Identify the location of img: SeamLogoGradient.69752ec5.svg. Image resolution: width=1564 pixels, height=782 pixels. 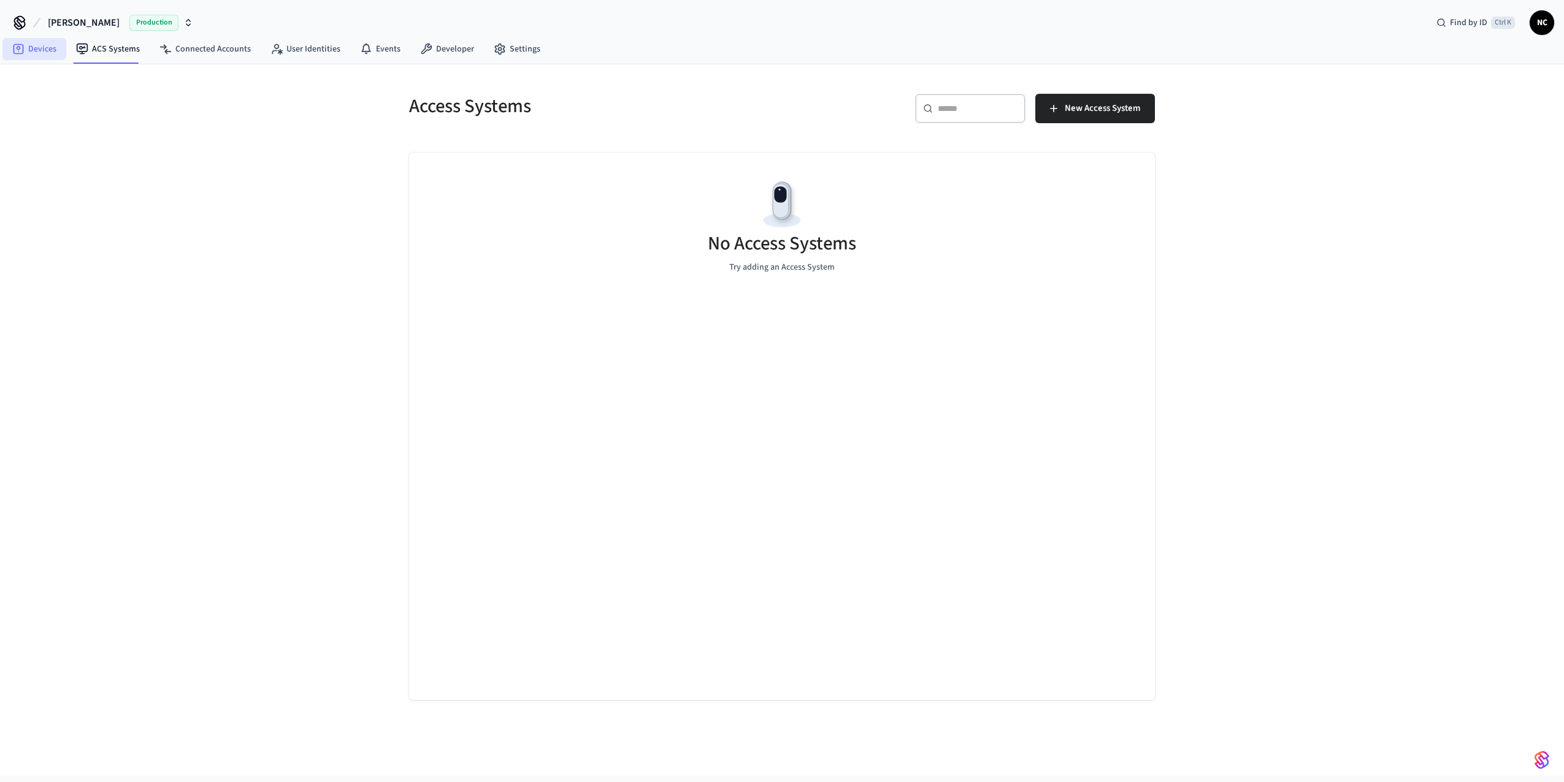
(1542, 760).